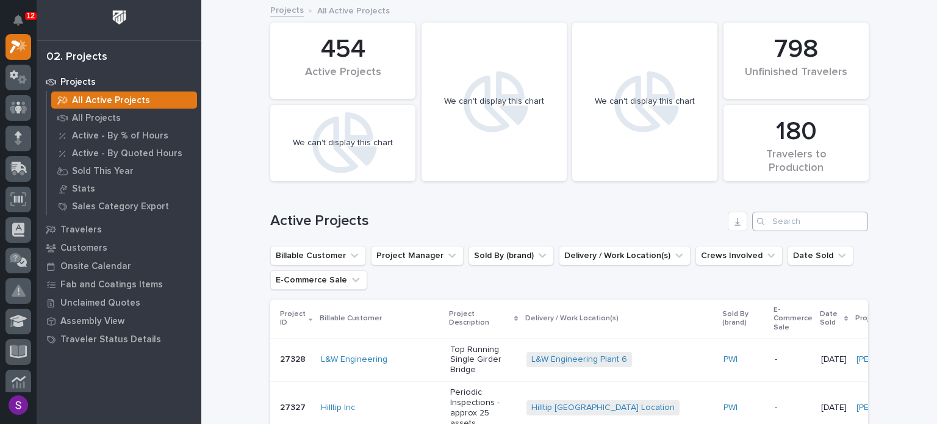 Image resolution: width=937 pixels, height=424 pixels. What do you see at coordinates (483, 360) in the screenshot?
I see `p: Top Running Single Girder Bridge` at bounding box center [483, 360].